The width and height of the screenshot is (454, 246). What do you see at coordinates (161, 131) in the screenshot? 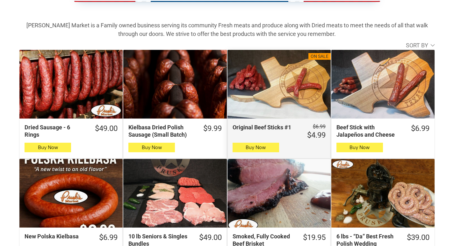
I see `div: Kielbasa Dried Polish Sausage (Small Batch)` at bounding box center [161, 131].